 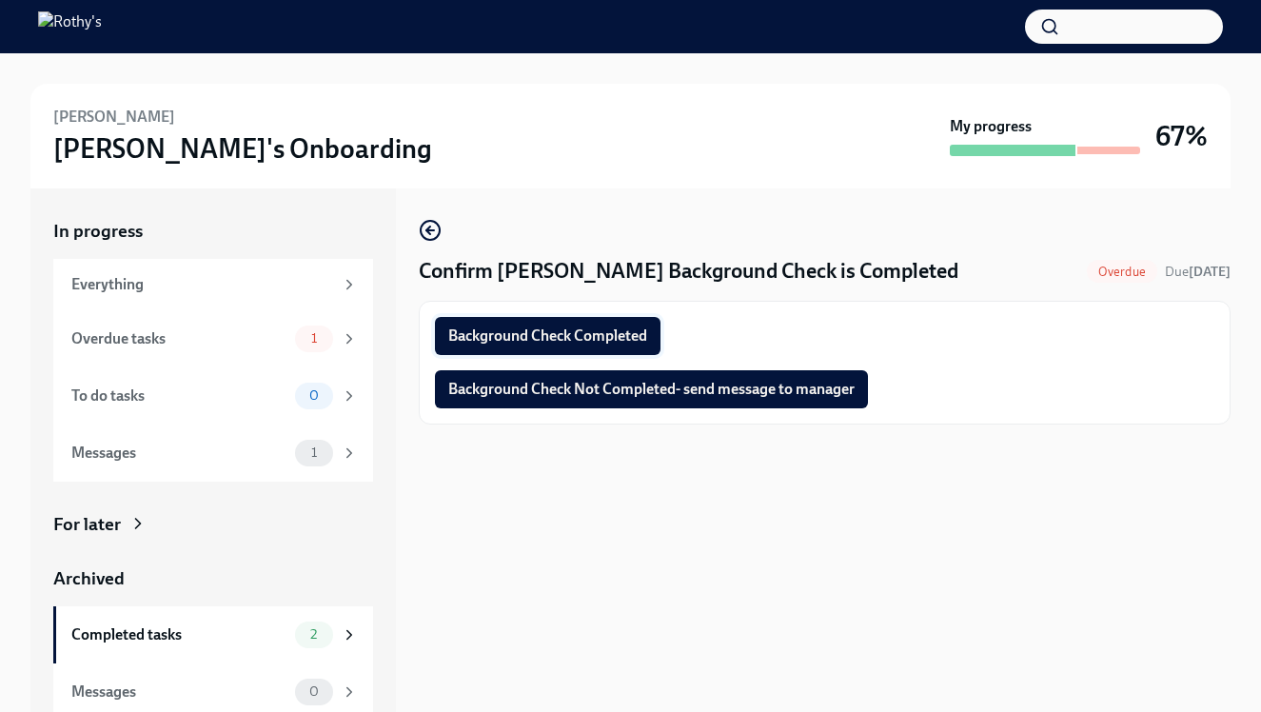 I want to click on a: Overdue tasks1, so click(x=213, y=339).